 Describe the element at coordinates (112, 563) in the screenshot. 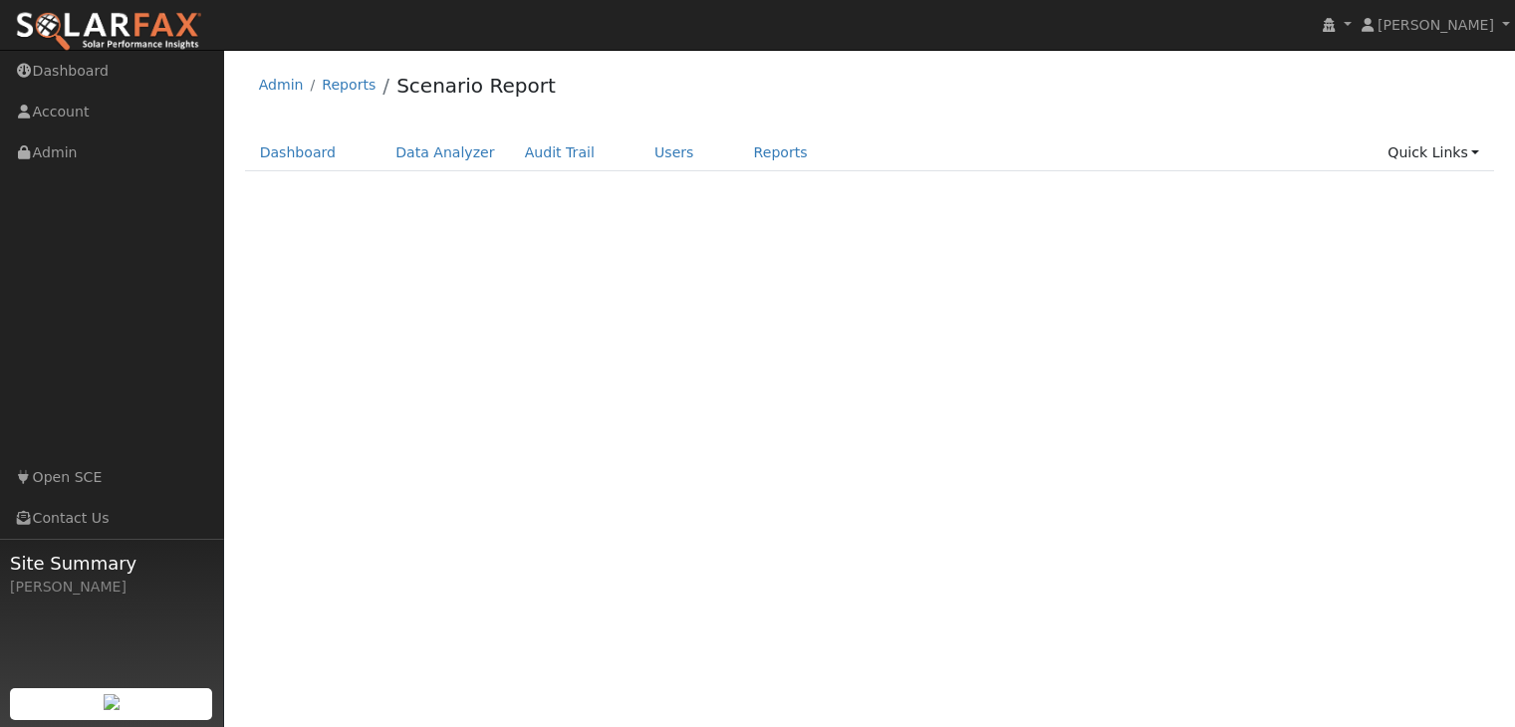

I see `span: Site Summary` at that location.